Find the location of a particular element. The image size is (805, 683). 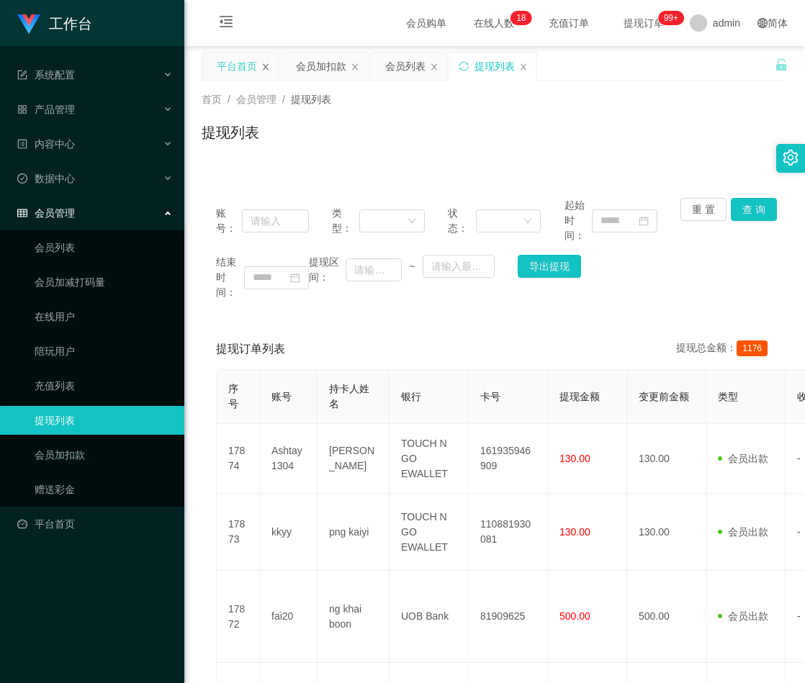

p: 1 is located at coordinates (519, 18).